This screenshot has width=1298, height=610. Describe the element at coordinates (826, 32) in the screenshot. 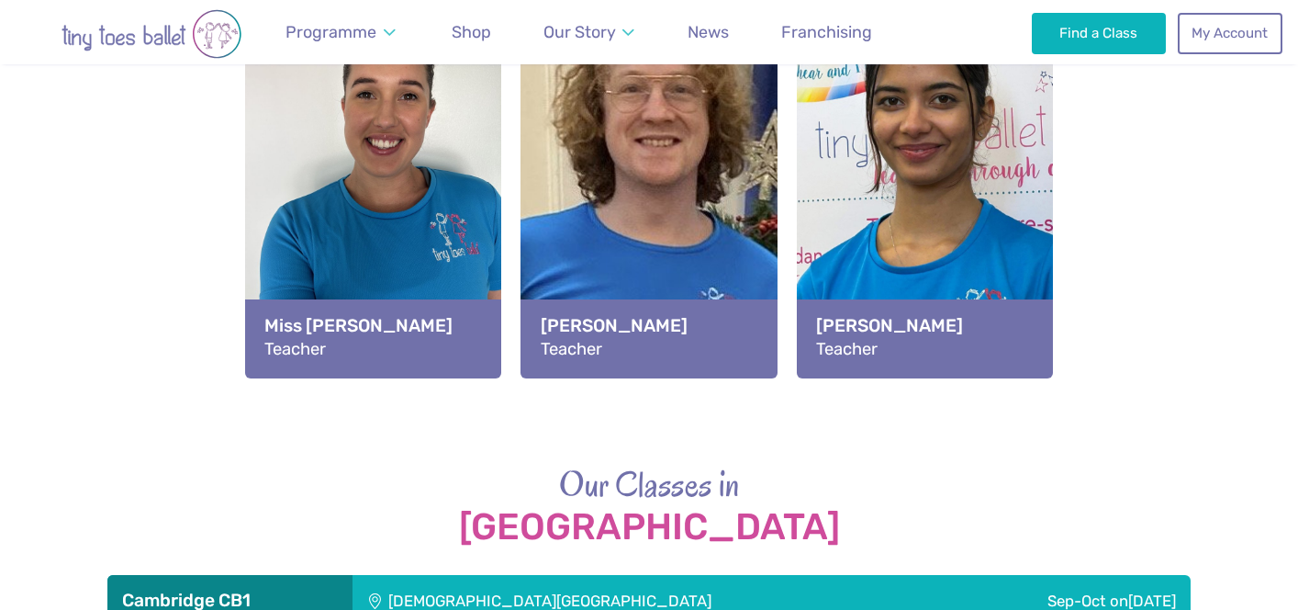

I see `a: Franchising` at that location.